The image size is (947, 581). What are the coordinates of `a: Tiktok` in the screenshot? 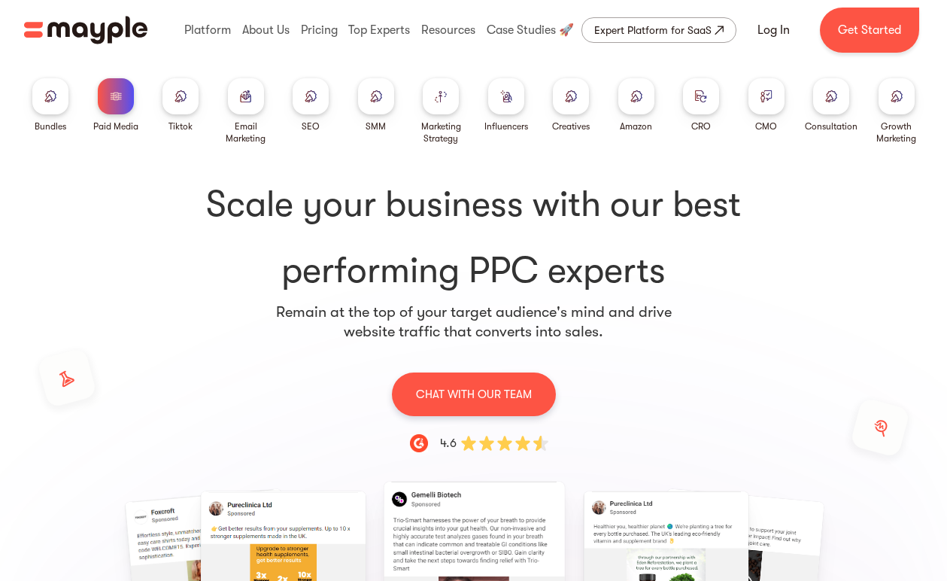 It's located at (181, 105).